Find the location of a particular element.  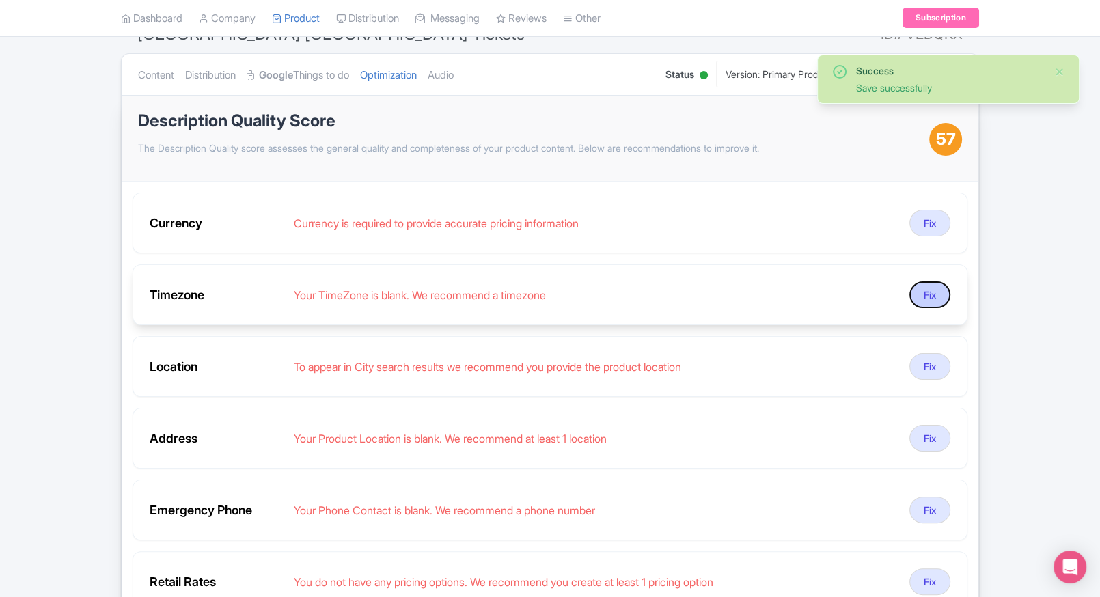

a: Audio is located at coordinates (441, 75).